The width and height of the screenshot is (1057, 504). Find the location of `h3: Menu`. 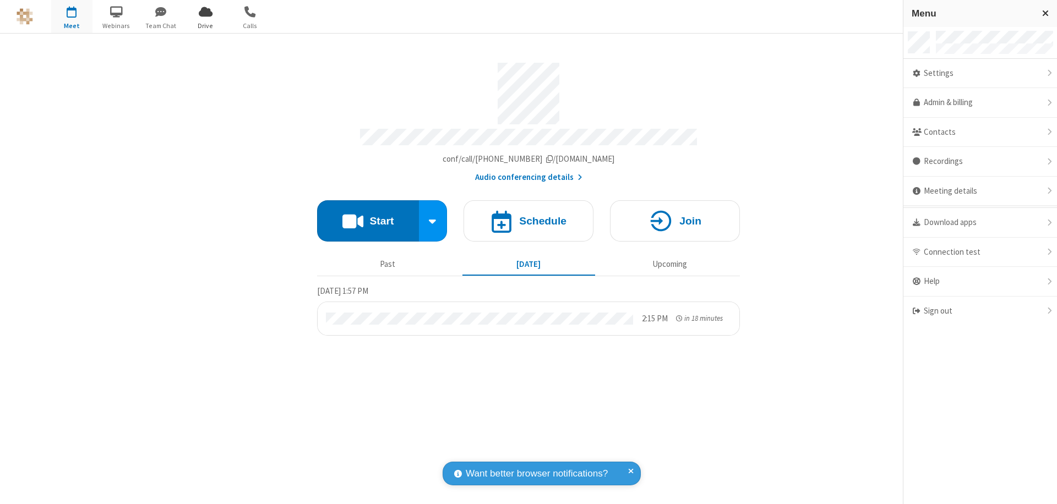

h3: Menu is located at coordinates (972, 13).